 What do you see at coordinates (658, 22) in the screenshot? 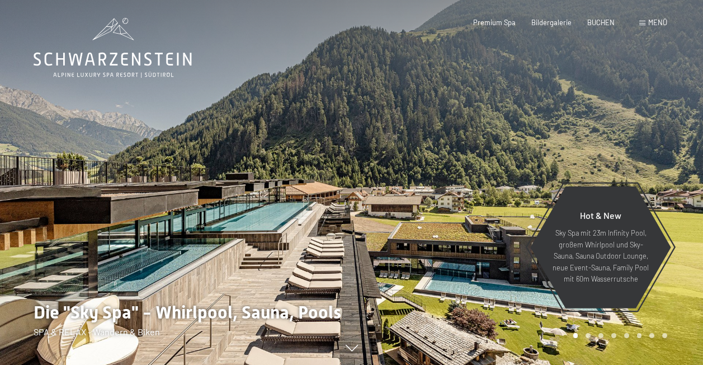
I see `span: Menü` at bounding box center [658, 22].